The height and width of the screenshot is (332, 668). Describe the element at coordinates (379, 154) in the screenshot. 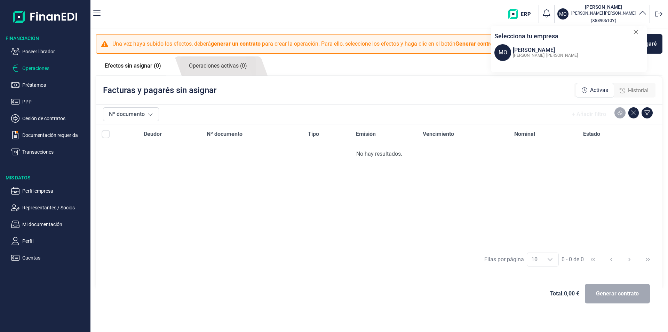

I see `div: No hay resultados.` at that location.